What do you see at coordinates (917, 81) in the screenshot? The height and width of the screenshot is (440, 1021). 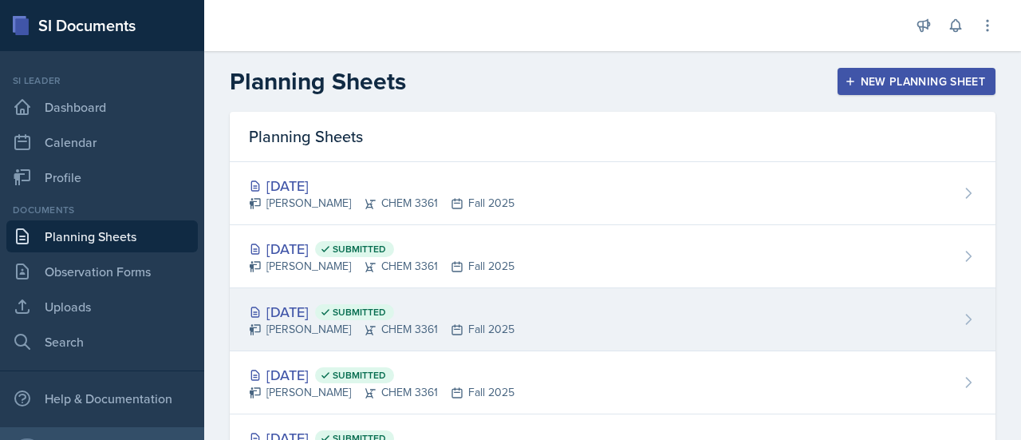 I see `button: New Planning Sheet` at bounding box center [917, 81].